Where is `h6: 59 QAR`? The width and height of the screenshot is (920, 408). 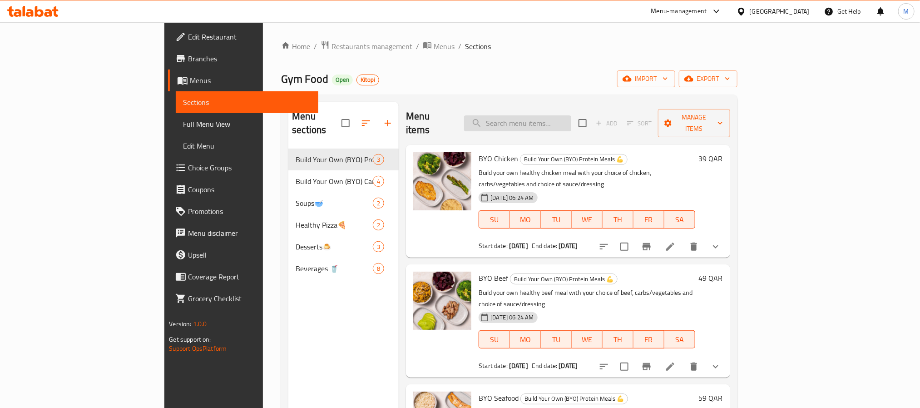
h6: 59 QAR is located at coordinates (711, 398).